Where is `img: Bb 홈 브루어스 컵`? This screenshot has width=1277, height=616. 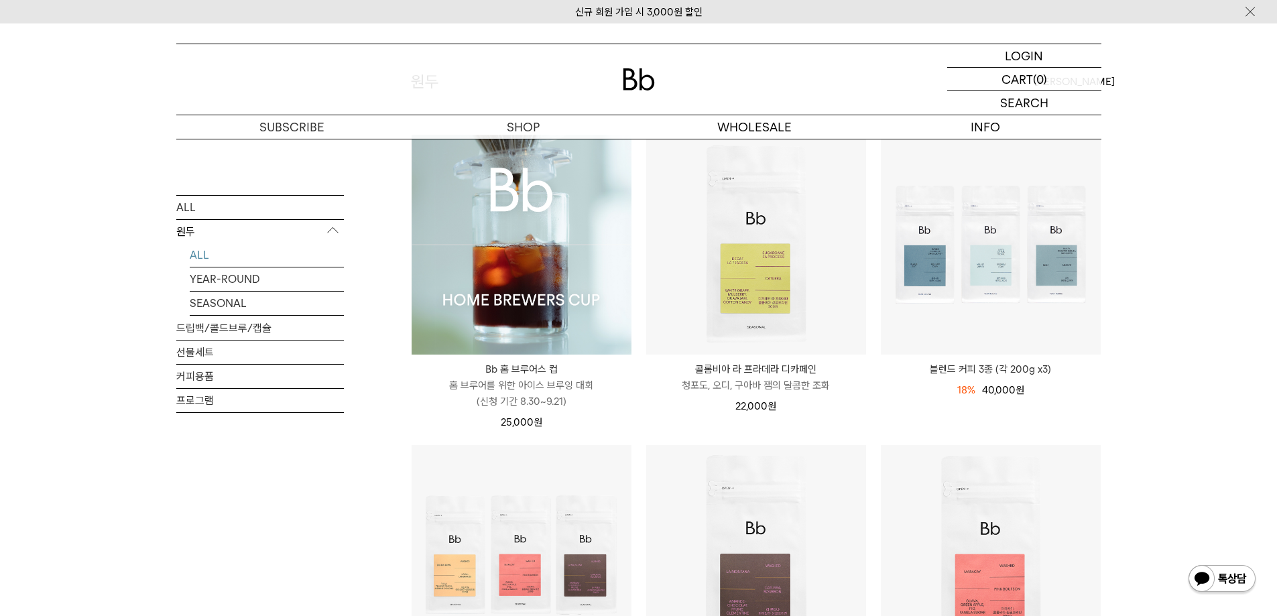
img: Bb 홈 브루어스 컵 is located at coordinates (521, 245).